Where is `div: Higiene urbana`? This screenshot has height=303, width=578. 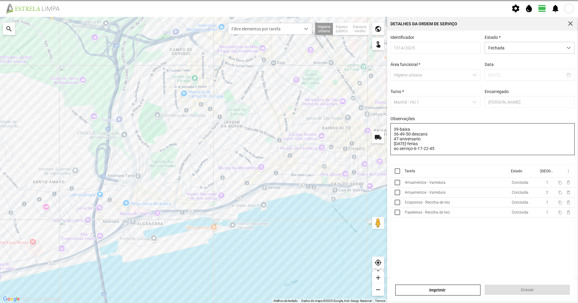 div: Higiene urbana is located at coordinates (324, 29).